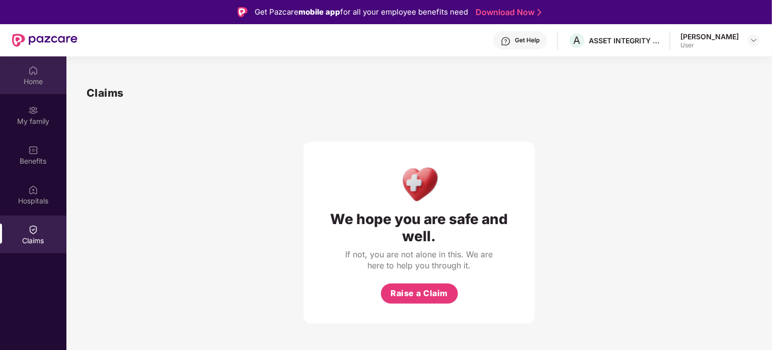  I want to click on img: svg+xml;base64,PHN2ZyBpZD0iSG9zcGl0YWxzIiB4bWxucz0iaHR0cDovL3d3dy53My5vcmcvMjAwMC9zdmciIHdpZHRoPS..., so click(33, 190).